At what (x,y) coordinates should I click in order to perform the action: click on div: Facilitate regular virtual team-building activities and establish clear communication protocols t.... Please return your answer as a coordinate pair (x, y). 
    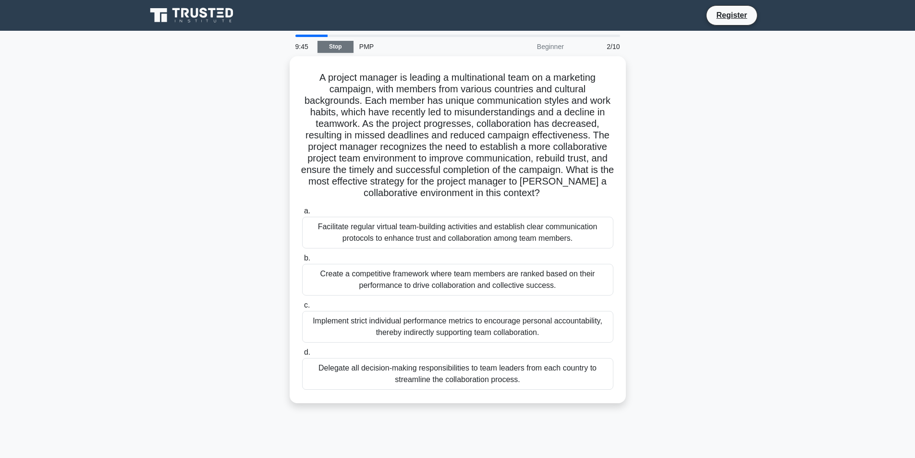
    Looking at the image, I should click on (458, 233).